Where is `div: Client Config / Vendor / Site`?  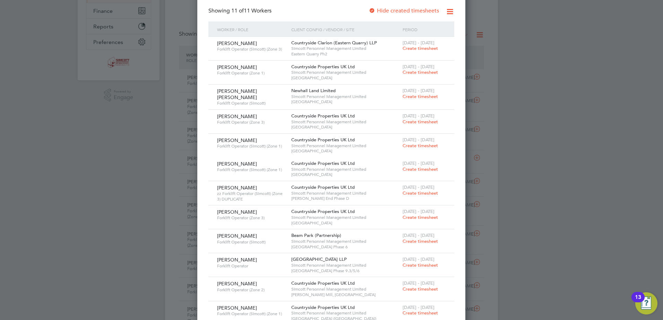 div: Client Config / Vendor / Site is located at coordinates (345, 29).